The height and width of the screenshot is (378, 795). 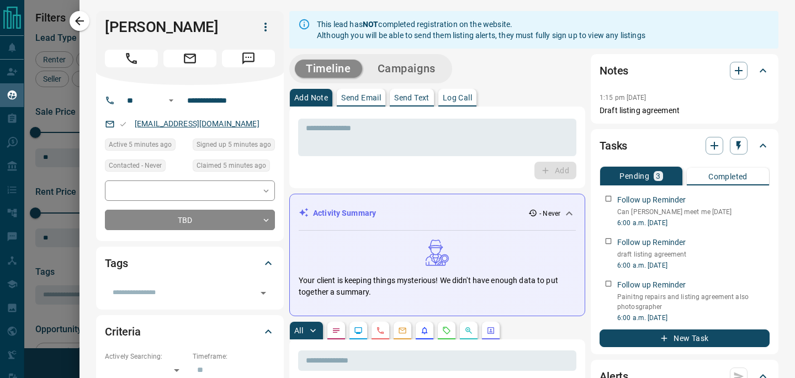 I want to click on h2: Notes, so click(x=614, y=71).